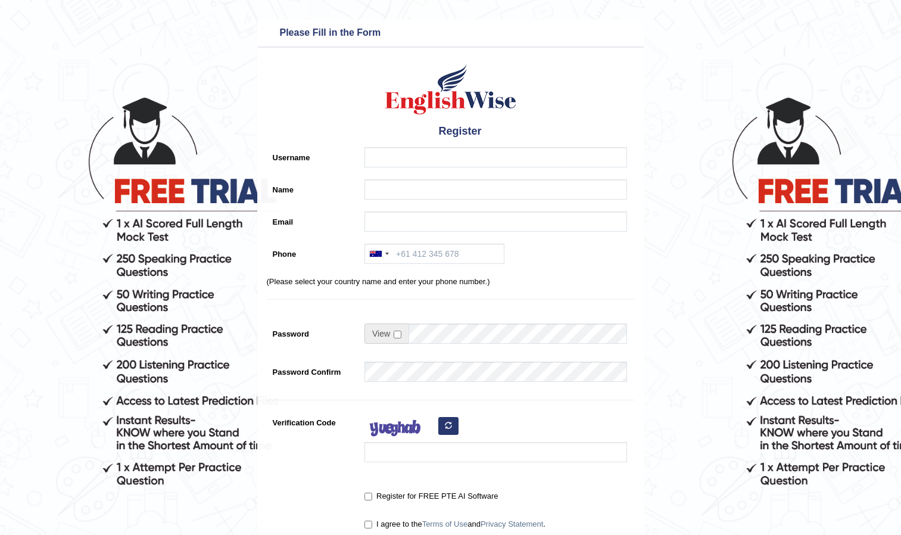 The image size is (901, 535). I want to click on div: Australia: +61, so click(379, 254).